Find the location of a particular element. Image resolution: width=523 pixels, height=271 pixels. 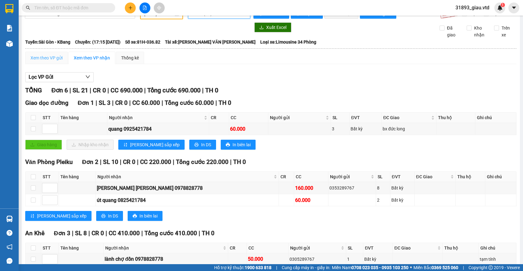

span: caret-down is located at coordinates (514, 8).